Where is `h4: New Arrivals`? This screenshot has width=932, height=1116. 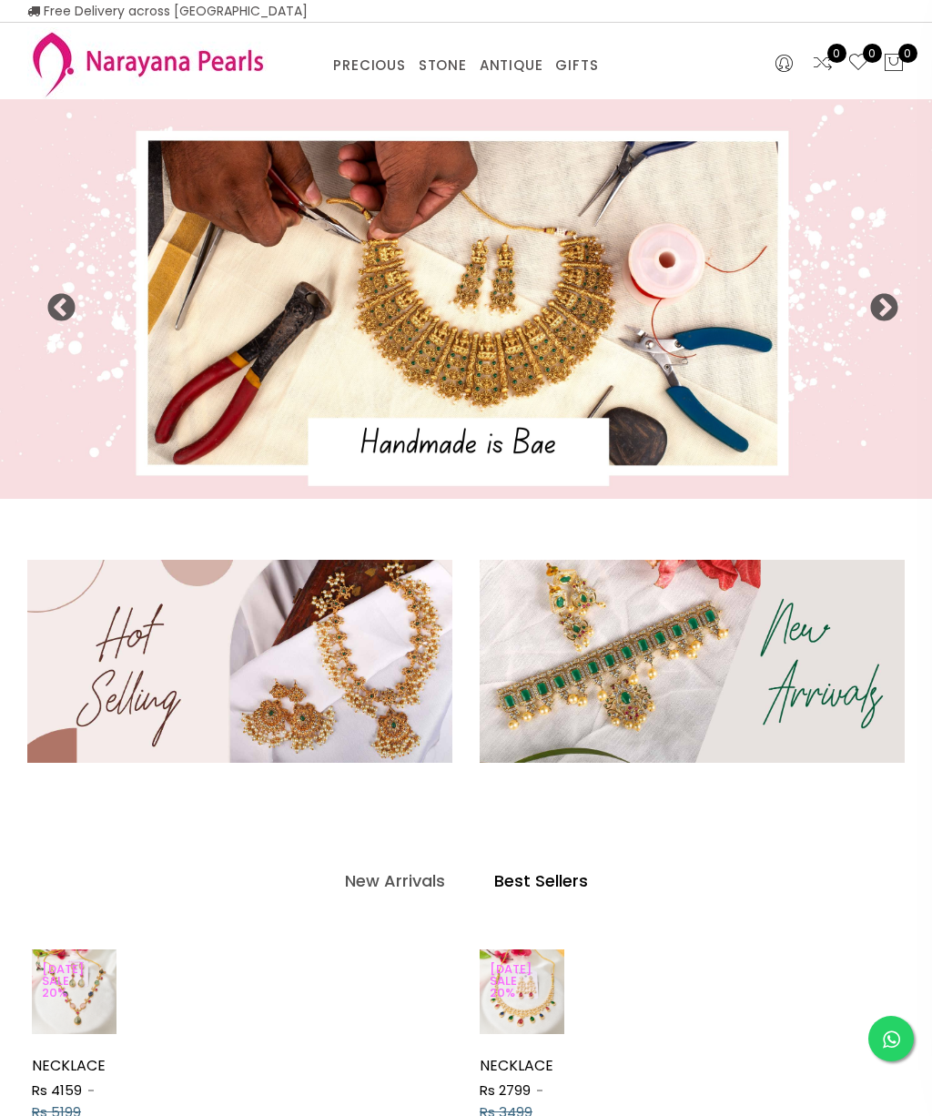
h4: New Arrivals is located at coordinates (395, 881).